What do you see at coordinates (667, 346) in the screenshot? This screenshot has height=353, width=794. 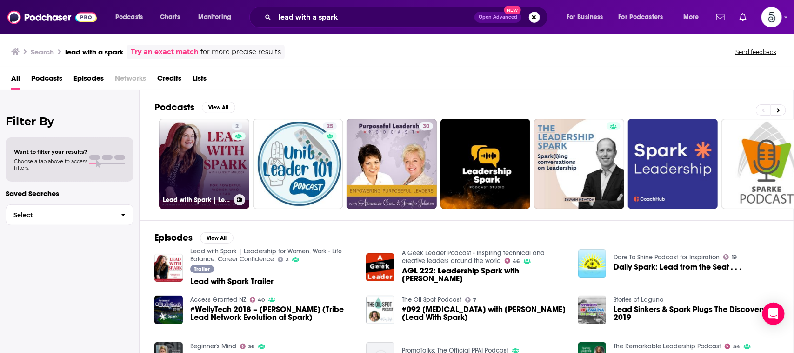 I see `a: The Remarkable Leadership Podcast` at bounding box center [667, 346].